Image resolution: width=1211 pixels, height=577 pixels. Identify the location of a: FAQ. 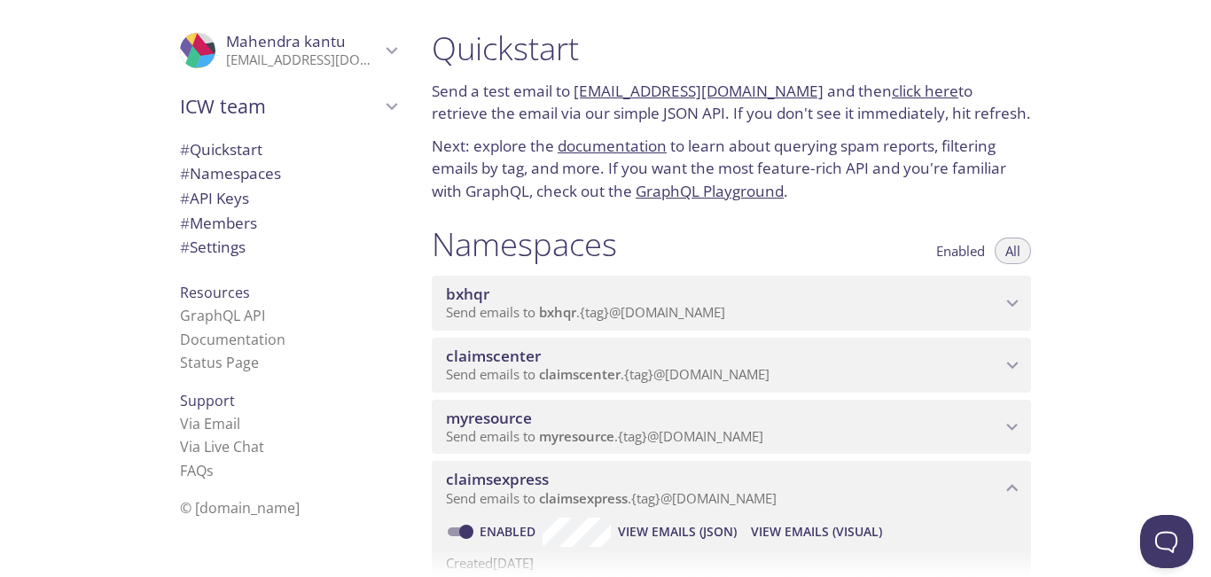
(197, 471).